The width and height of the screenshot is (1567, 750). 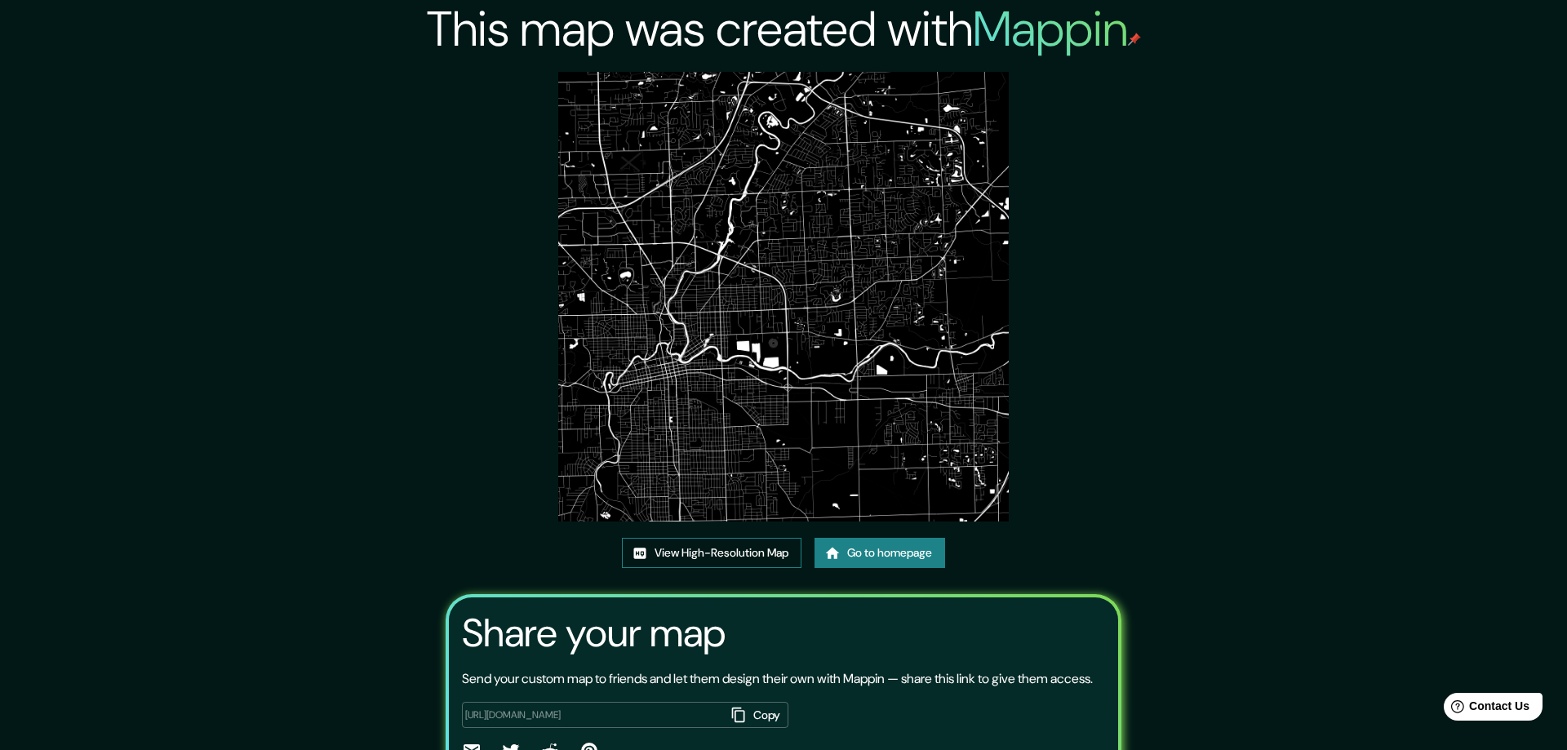 What do you see at coordinates (777, 679) in the screenshot?
I see `p: Send your custom map to friends and let them design their own with Mappin — share this link to gi...` at bounding box center [777, 679].